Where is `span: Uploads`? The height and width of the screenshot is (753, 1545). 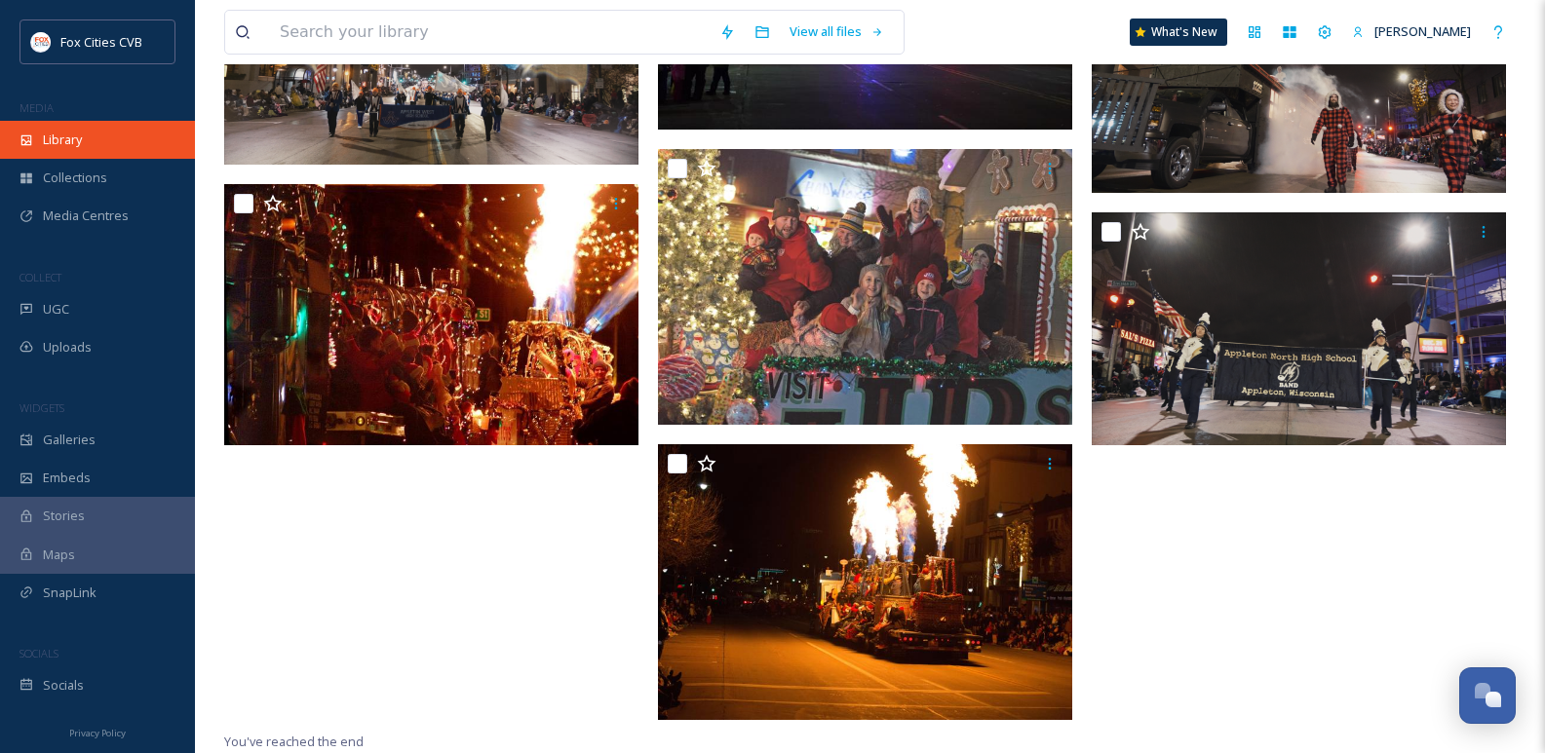 span: Uploads is located at coordinates (67, 347).